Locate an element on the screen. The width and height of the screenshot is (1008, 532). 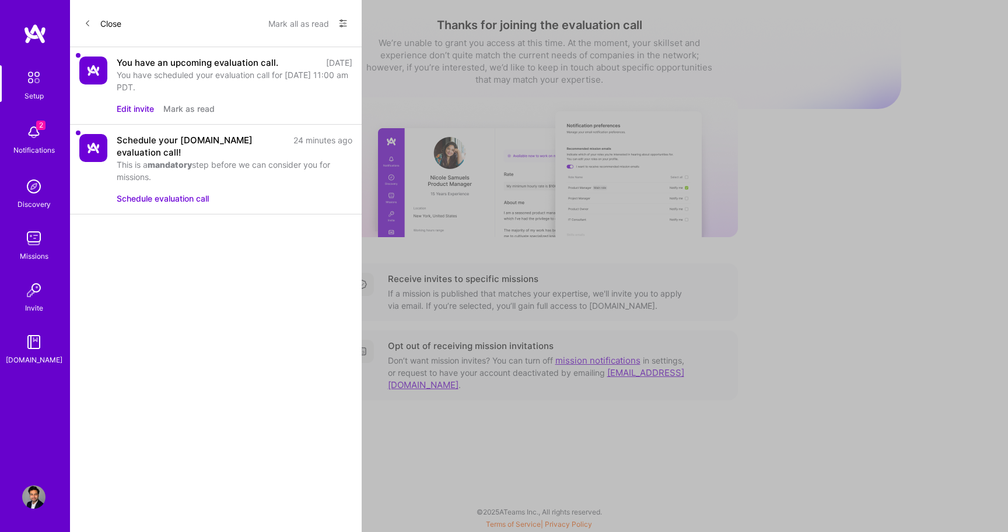
img: Invite is located at coordinates (34, 290).